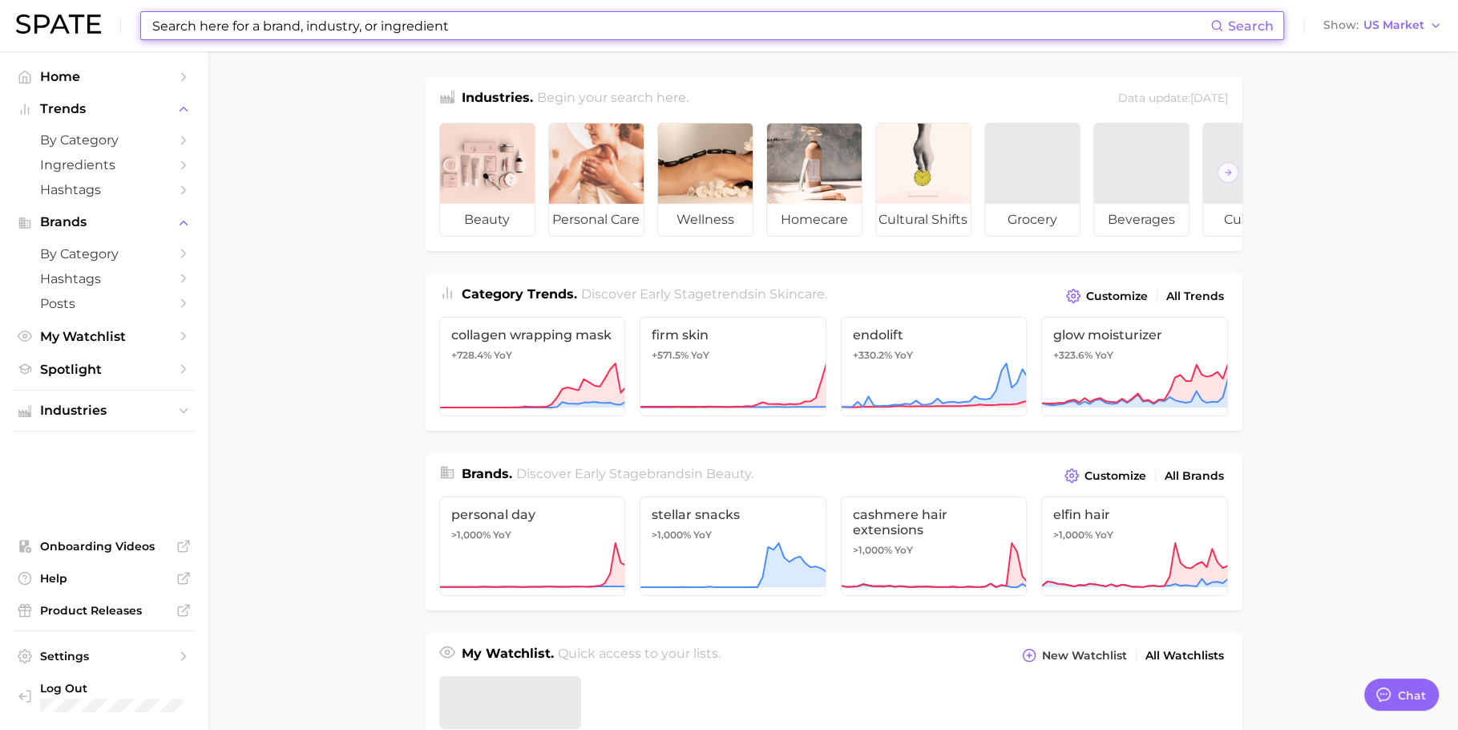  Describe the element at coordinates (733, 366) in the screenshot. I see `a: firm skin+571.5% YoY` at that location.